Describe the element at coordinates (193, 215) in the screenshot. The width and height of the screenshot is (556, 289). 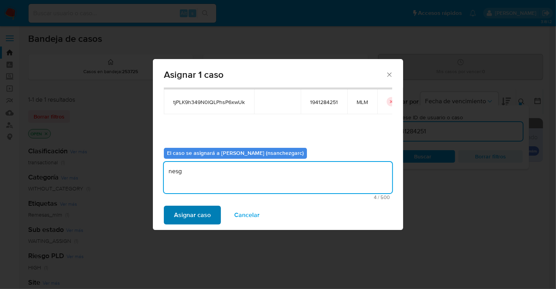
I see `span: Asignar caso` at that location.